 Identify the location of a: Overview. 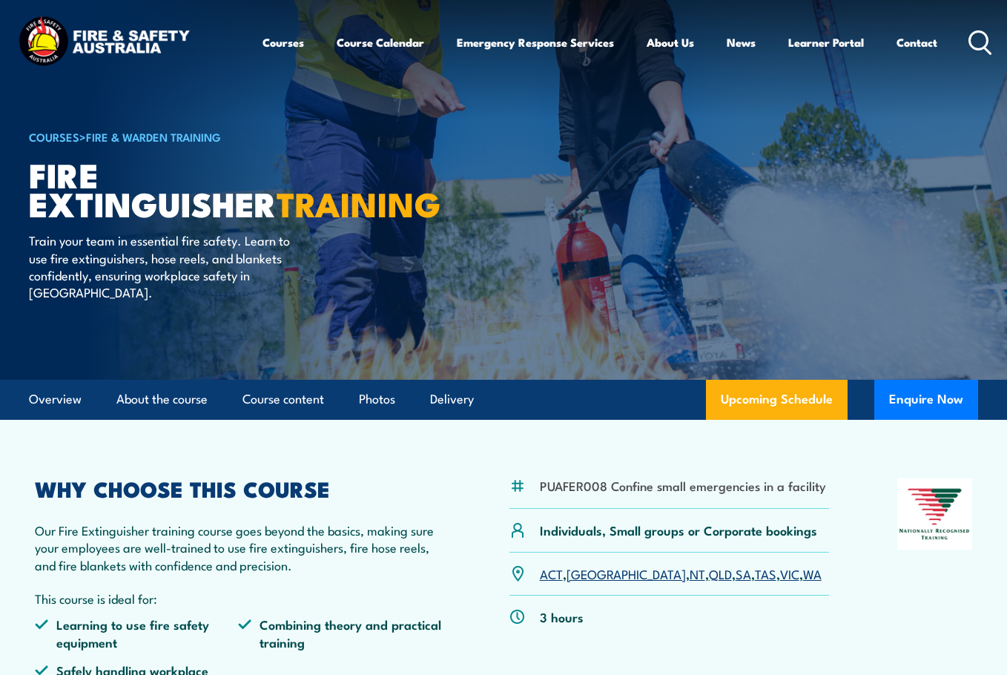
(55, 399).